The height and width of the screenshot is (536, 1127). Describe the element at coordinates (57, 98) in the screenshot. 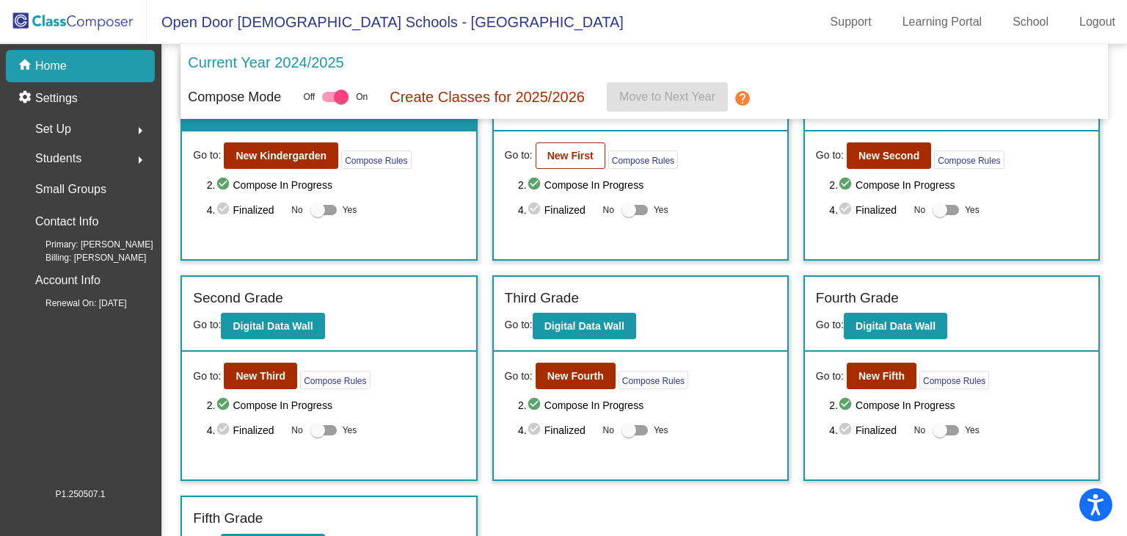

I see `p: Settings` at that location.